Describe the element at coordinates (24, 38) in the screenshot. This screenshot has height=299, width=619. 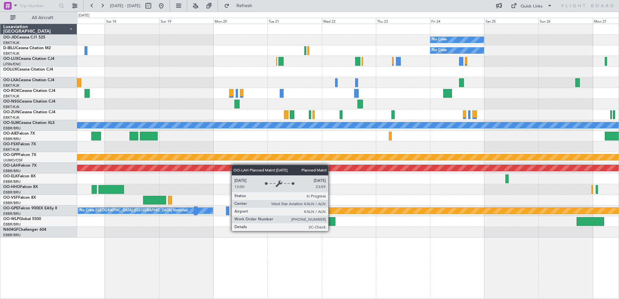
I see `a: OO-JIDCessna CJ1 525` at that location.